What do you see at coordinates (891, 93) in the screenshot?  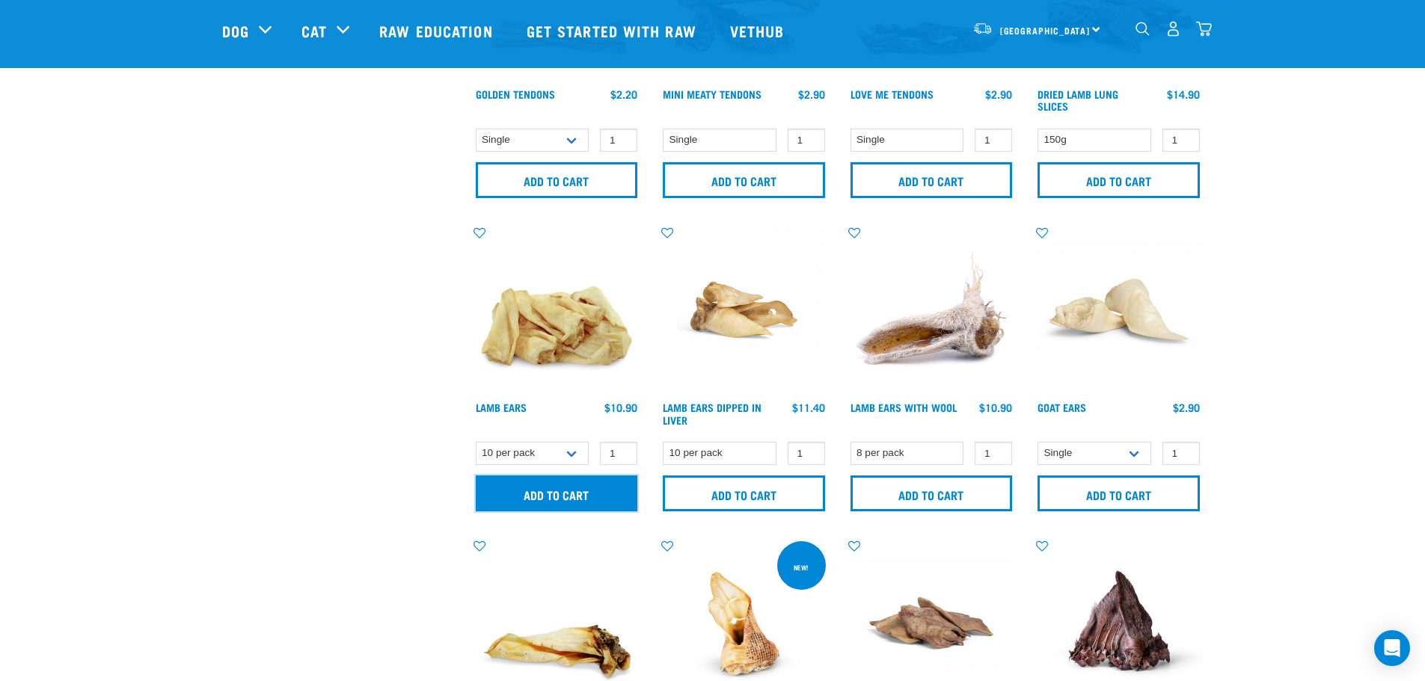 I see `a: Love Me Tendons` at bounding box center [891, 93].